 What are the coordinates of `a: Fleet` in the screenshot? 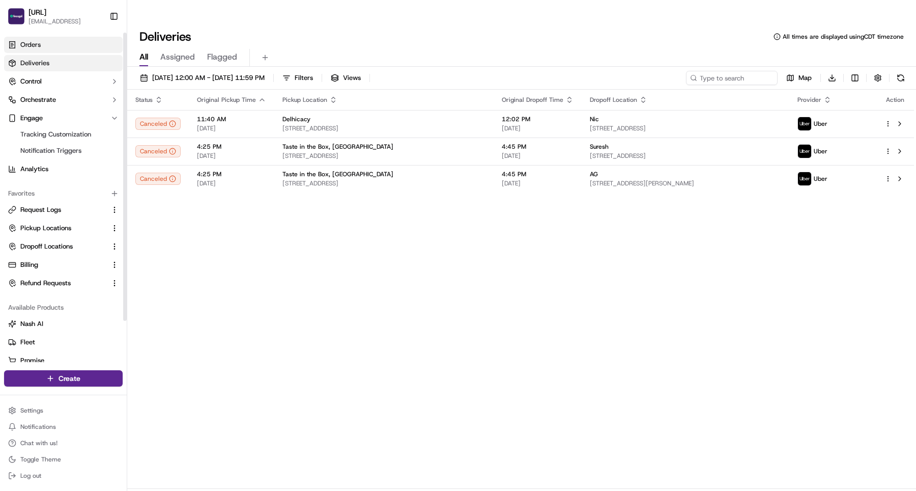 It's located at (63, 342).